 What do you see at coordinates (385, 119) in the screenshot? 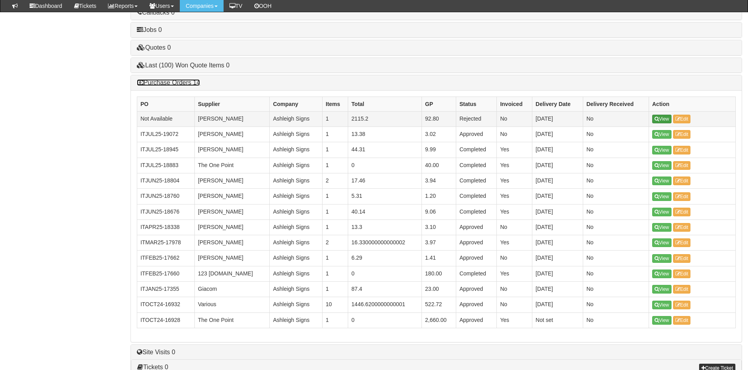
I see `td: 2115.2` at bounding box center [385, 119].